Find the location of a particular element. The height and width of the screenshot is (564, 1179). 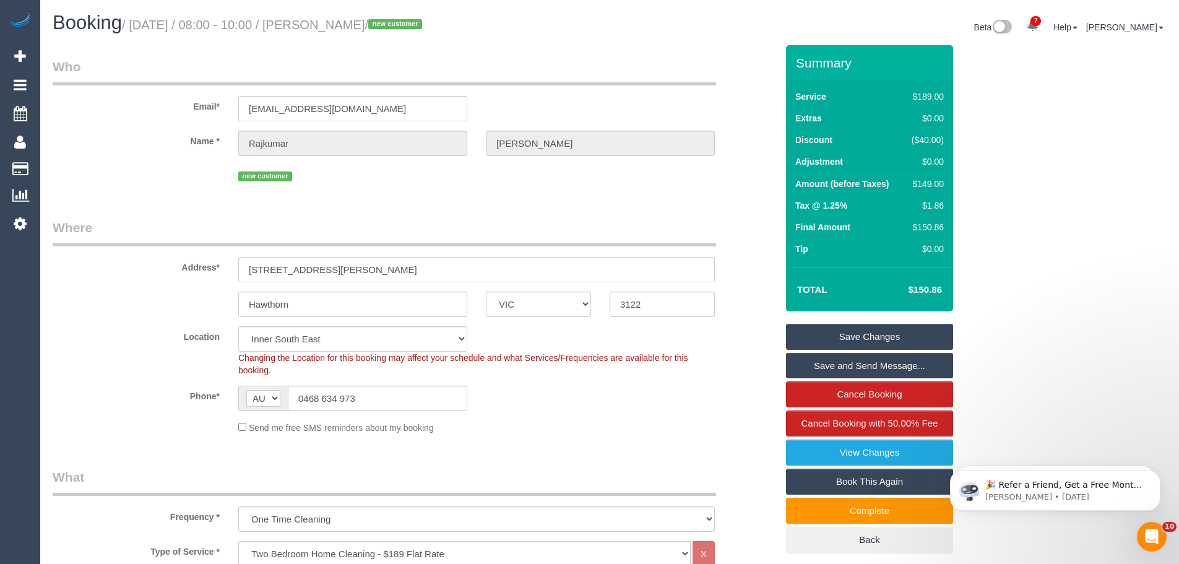

label: Tip is located at coordinates (802, 249).